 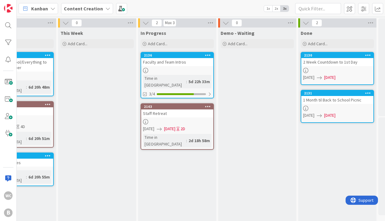 What do you see at coordinates (337, 59) in the screenshot?
I see `div: 21302 Week Countdown to 1st Day` at bounding box center [337, 59].